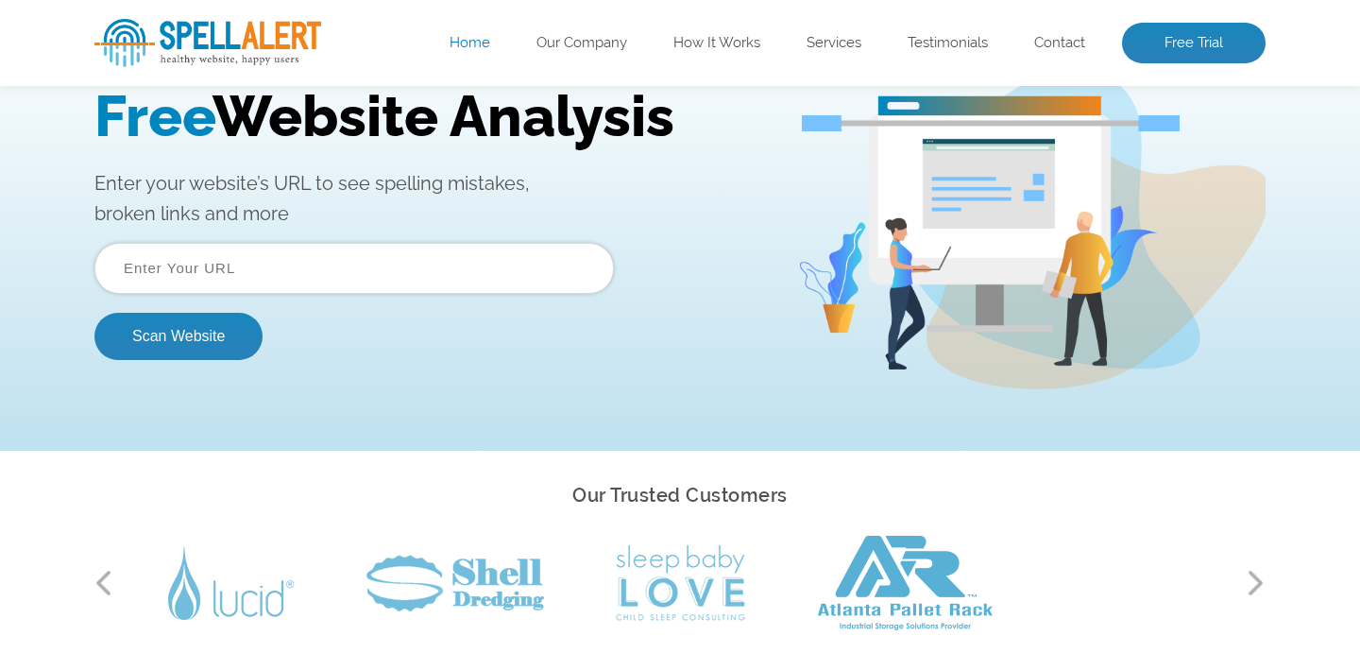 The image size is (1360, 653). What do you see at coordinates (680, 583) in the screenshot?
I see `img: Sleep Baby Love` at bounding box center [680, 583].